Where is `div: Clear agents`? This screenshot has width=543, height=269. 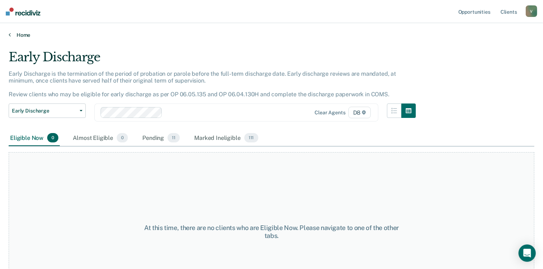
div: Clear agents is located at coordinates (330, 112).